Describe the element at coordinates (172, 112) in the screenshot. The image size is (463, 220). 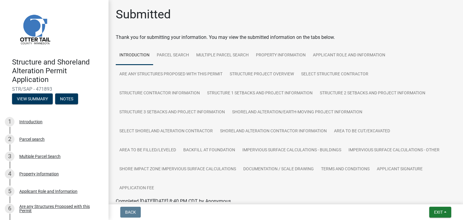
I see `a: Structure 3 Setbacks and project information` at that location.